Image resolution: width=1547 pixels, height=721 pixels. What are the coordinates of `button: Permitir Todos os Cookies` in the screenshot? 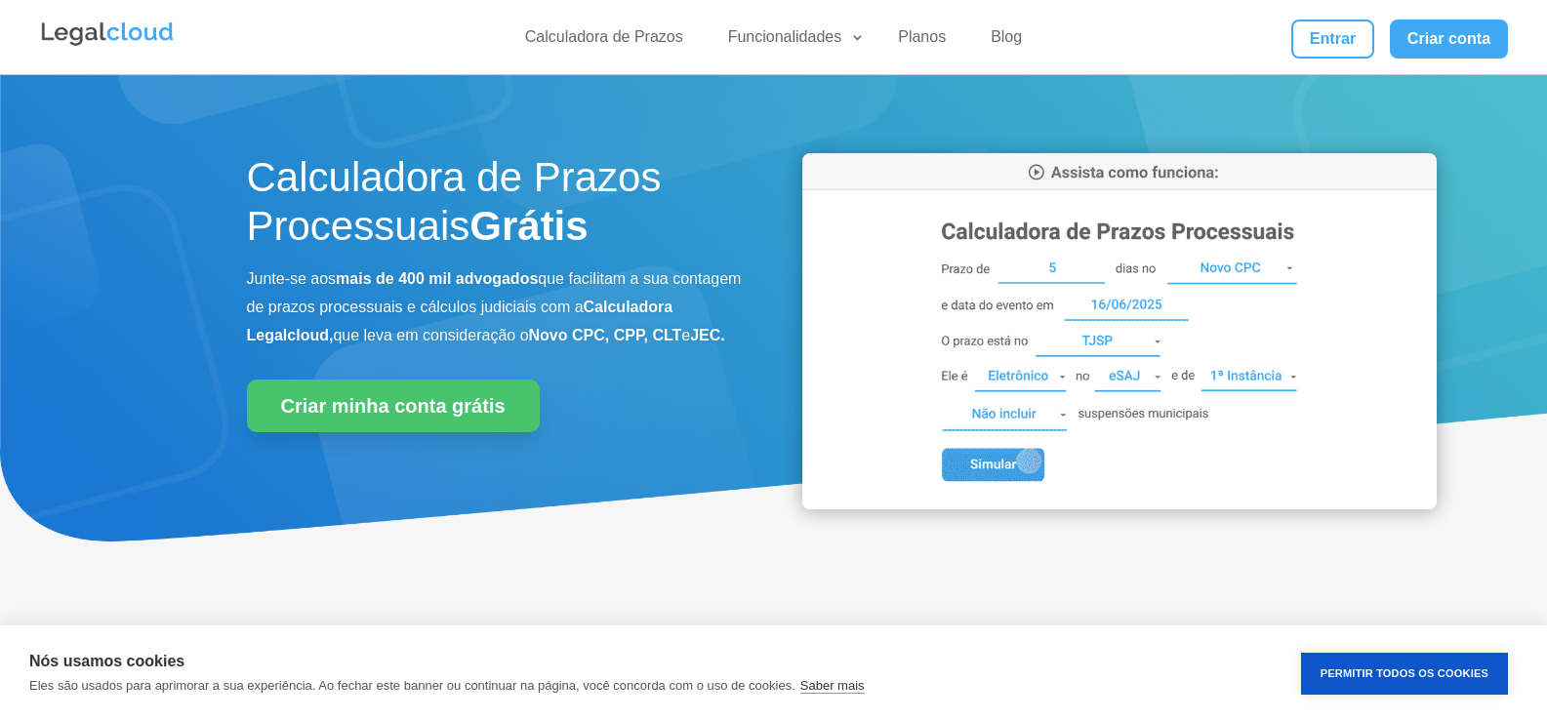 It's located at (1404, 673).